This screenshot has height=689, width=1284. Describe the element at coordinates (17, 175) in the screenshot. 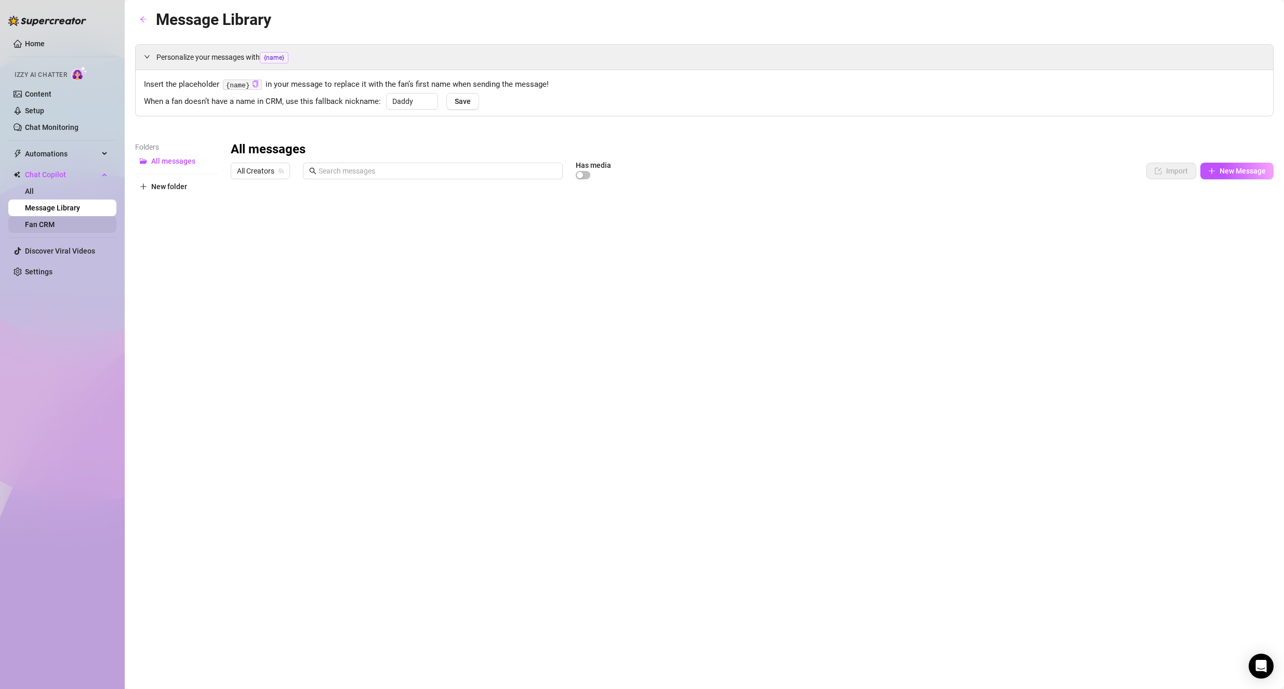

I see `img: Chat Copilot` at that location.